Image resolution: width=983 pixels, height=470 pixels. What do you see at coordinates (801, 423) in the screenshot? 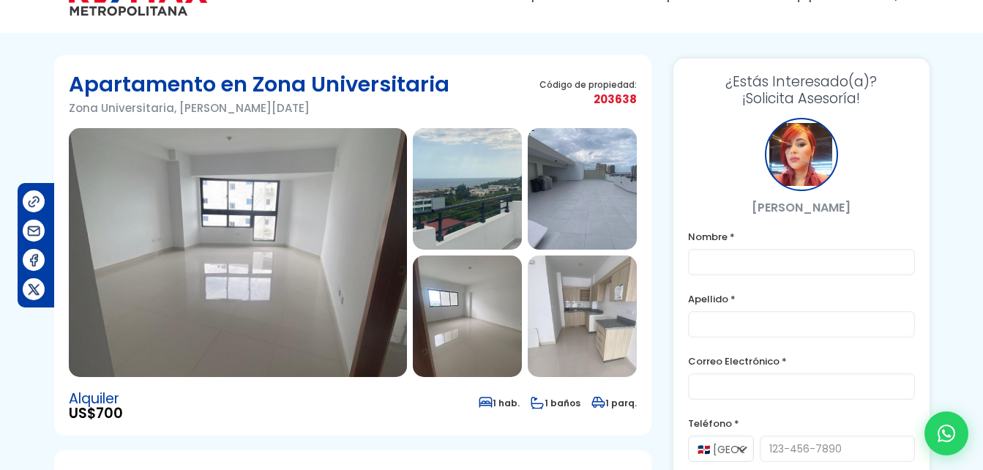
I see `label: Teléfono *` at bounding box center [801, 423].